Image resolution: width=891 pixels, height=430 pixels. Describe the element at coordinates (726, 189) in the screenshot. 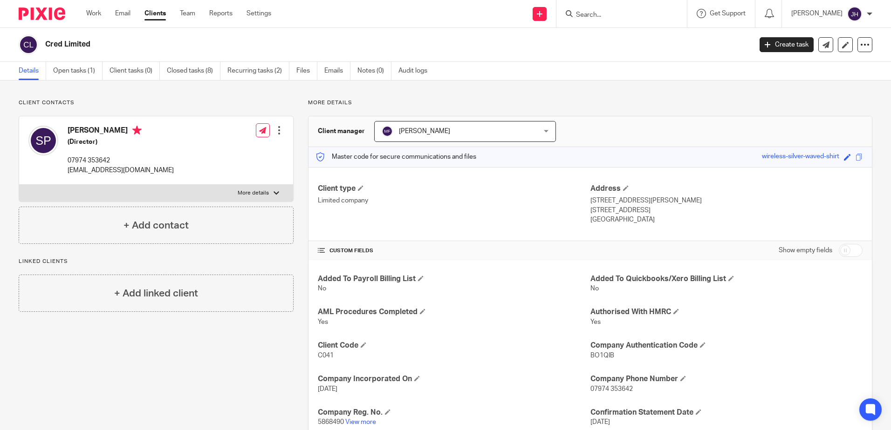

I see `h4: Address` at that location.